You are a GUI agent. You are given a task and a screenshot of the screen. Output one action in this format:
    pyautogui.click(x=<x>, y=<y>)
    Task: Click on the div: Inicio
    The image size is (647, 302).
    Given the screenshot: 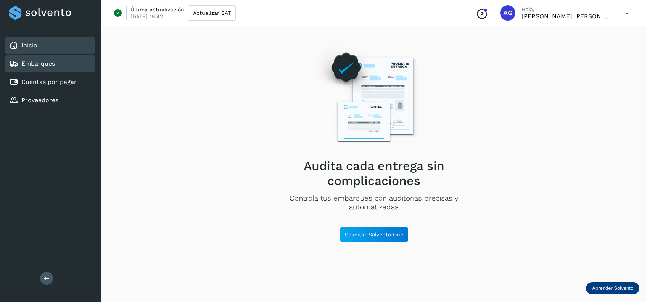 What is the action you would take?
    pyautogui.click(x=50, y=45)
    